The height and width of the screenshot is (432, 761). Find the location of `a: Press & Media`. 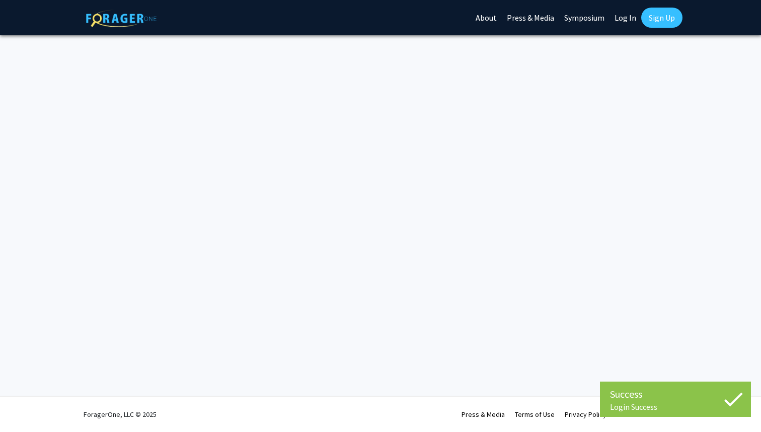

a: Press & Media is located at coordinates (483, 414).